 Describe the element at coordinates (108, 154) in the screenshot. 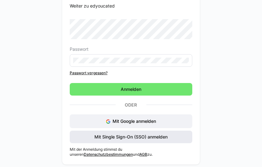

I see `a: Datenschutzbestimmungen` at that location.